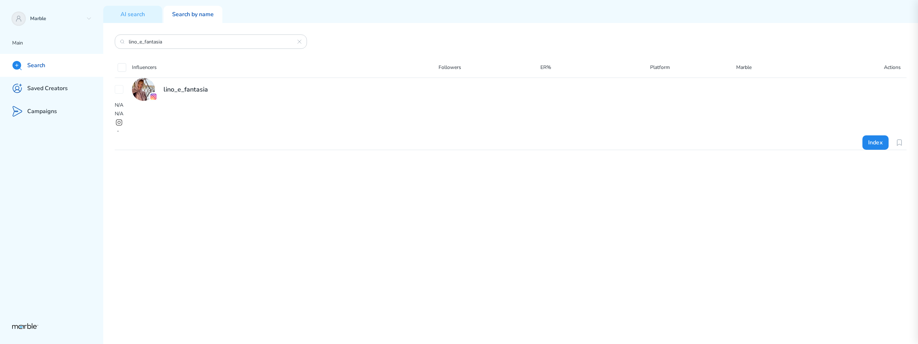 This screenshot has height=344, width=918. Describe the element at coordinates (490, 67) in the screenshot. I see `p: Followers` at that location.